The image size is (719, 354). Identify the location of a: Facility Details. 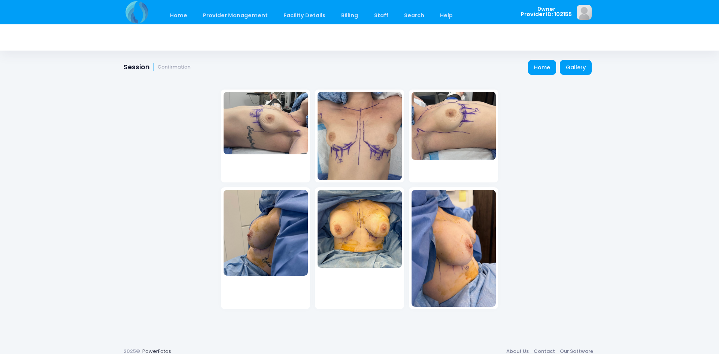
(304, 15).